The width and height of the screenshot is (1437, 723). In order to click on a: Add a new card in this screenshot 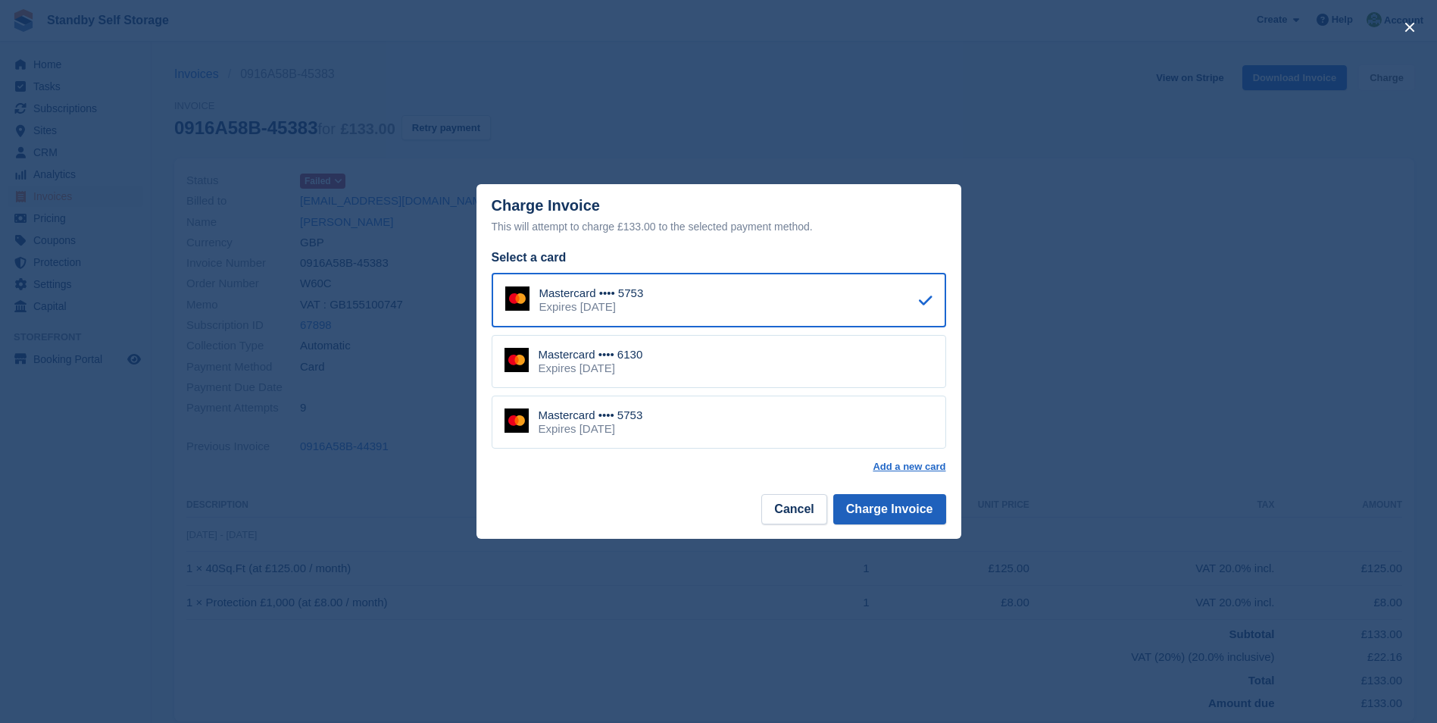, I will do `click(909, 467)`.